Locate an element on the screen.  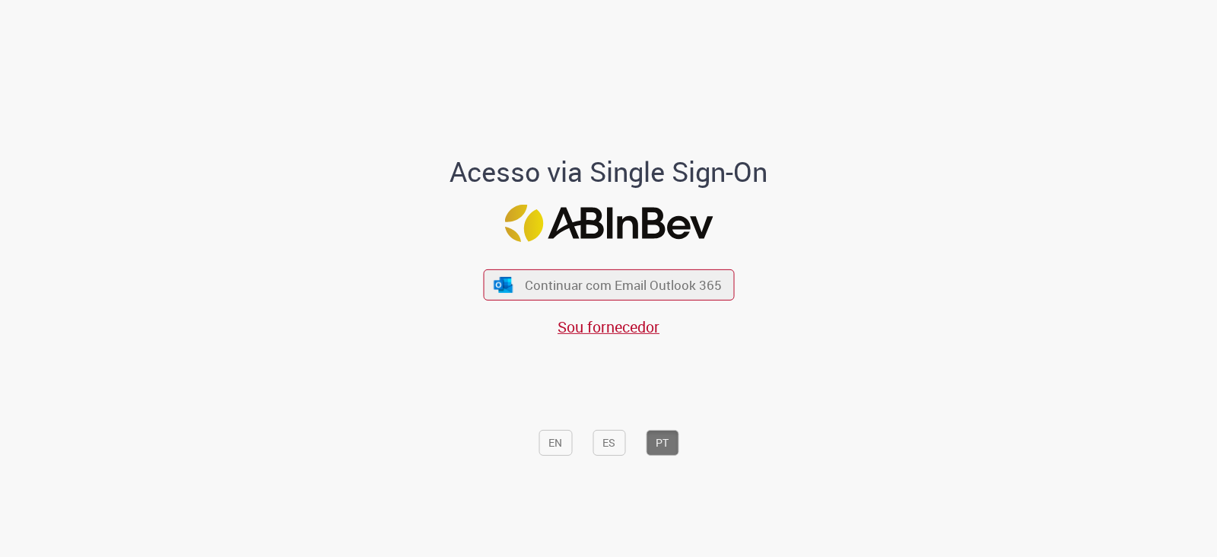
img: Logo ABInBev is located at coordinates (609, 223).